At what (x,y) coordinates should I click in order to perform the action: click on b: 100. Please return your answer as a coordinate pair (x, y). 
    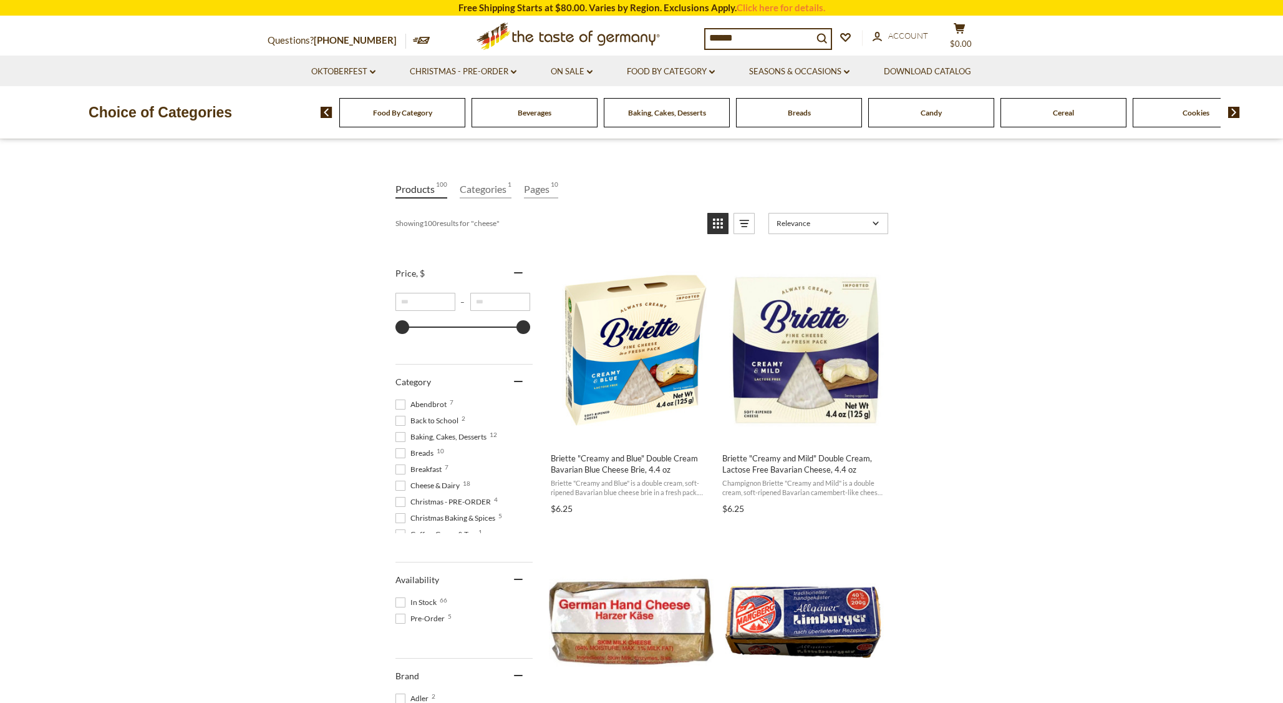
    Looking at the image, I should click on (430, 223).